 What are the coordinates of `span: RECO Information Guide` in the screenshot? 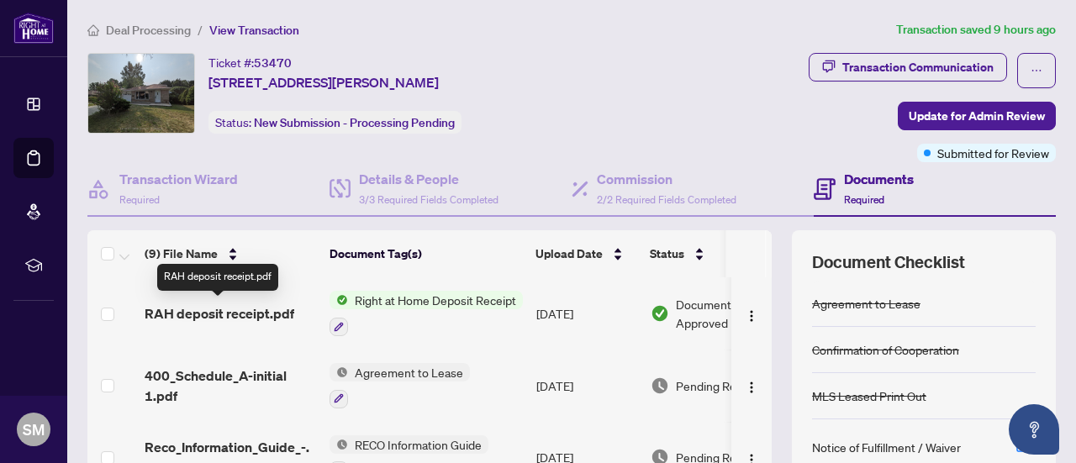 It's located at (418, 445).